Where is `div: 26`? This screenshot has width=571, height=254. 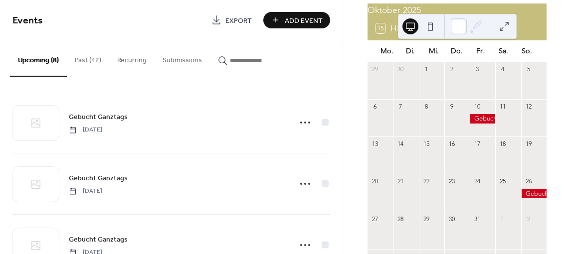
div: 26 is located at coordinates (528, 182).